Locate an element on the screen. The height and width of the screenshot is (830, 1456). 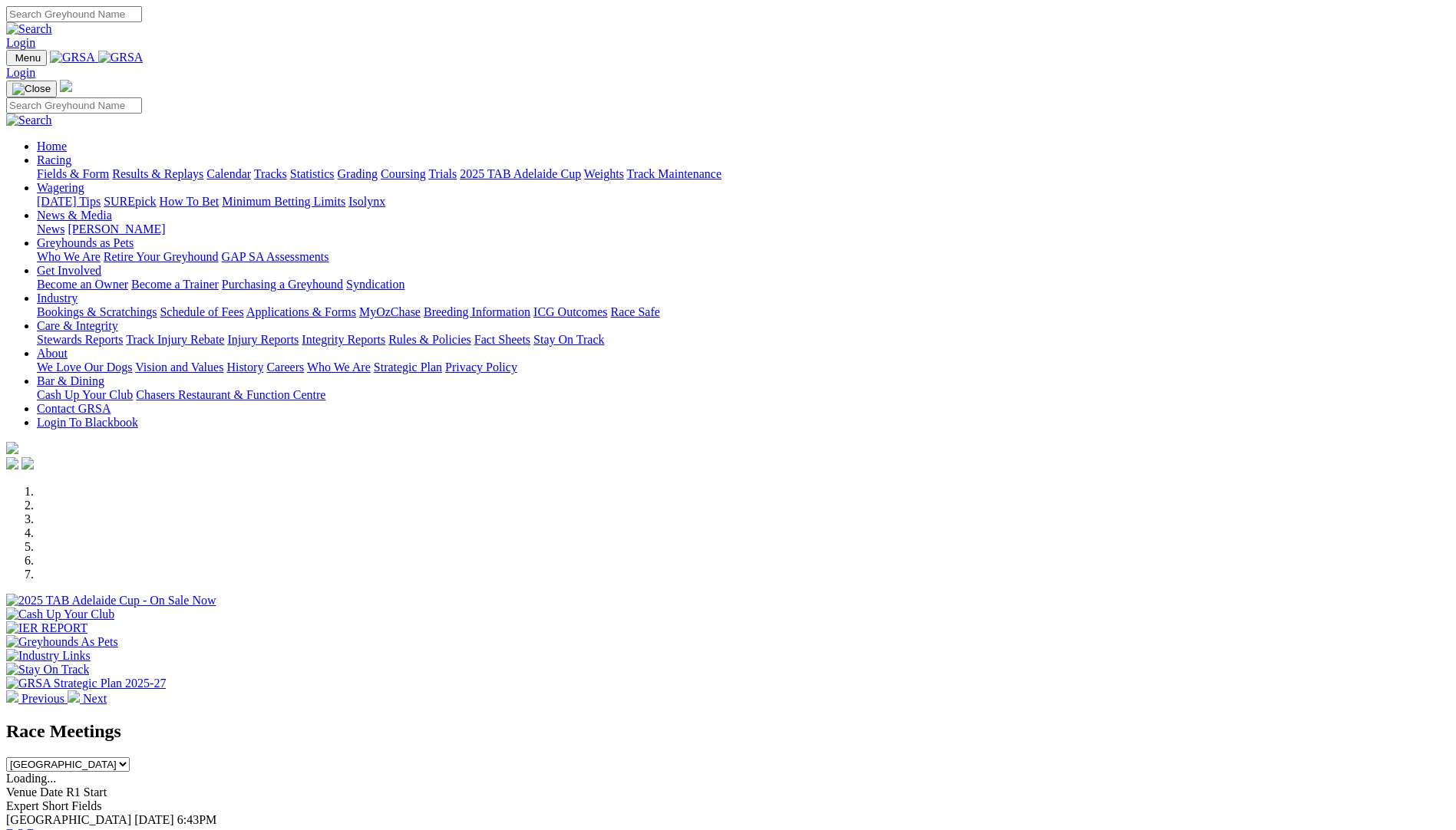
a: Integrity Reports is located at coordinates (343, 339).